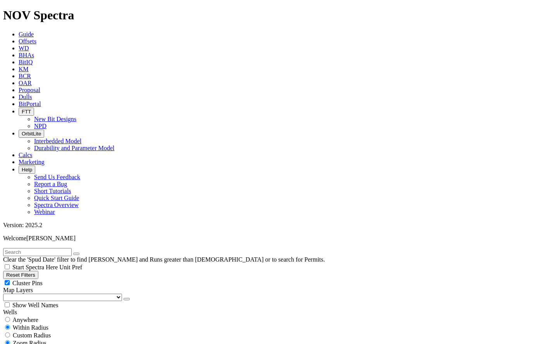 The height and width of the screenshot is (344, 553). Describe the element at coordinates (27, 41) in the screenshot. I see `span: Offsets` at that location.